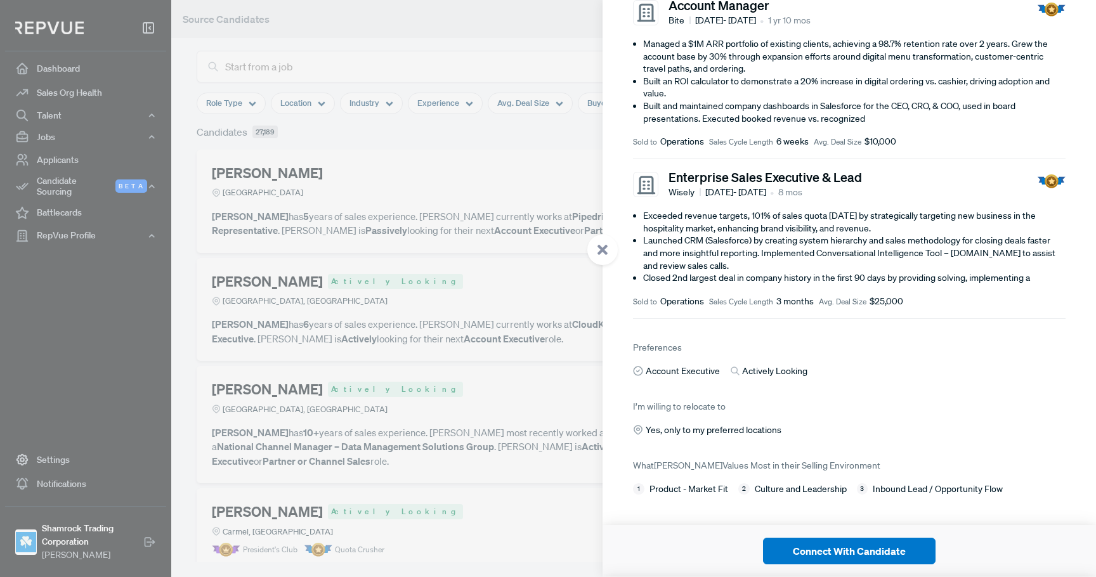 Image resolution: width=1096 pixels, height=577 pixels. Describe the element at coordinates (657, 348) in the screenshot. I see `span: Preferences` at that location.